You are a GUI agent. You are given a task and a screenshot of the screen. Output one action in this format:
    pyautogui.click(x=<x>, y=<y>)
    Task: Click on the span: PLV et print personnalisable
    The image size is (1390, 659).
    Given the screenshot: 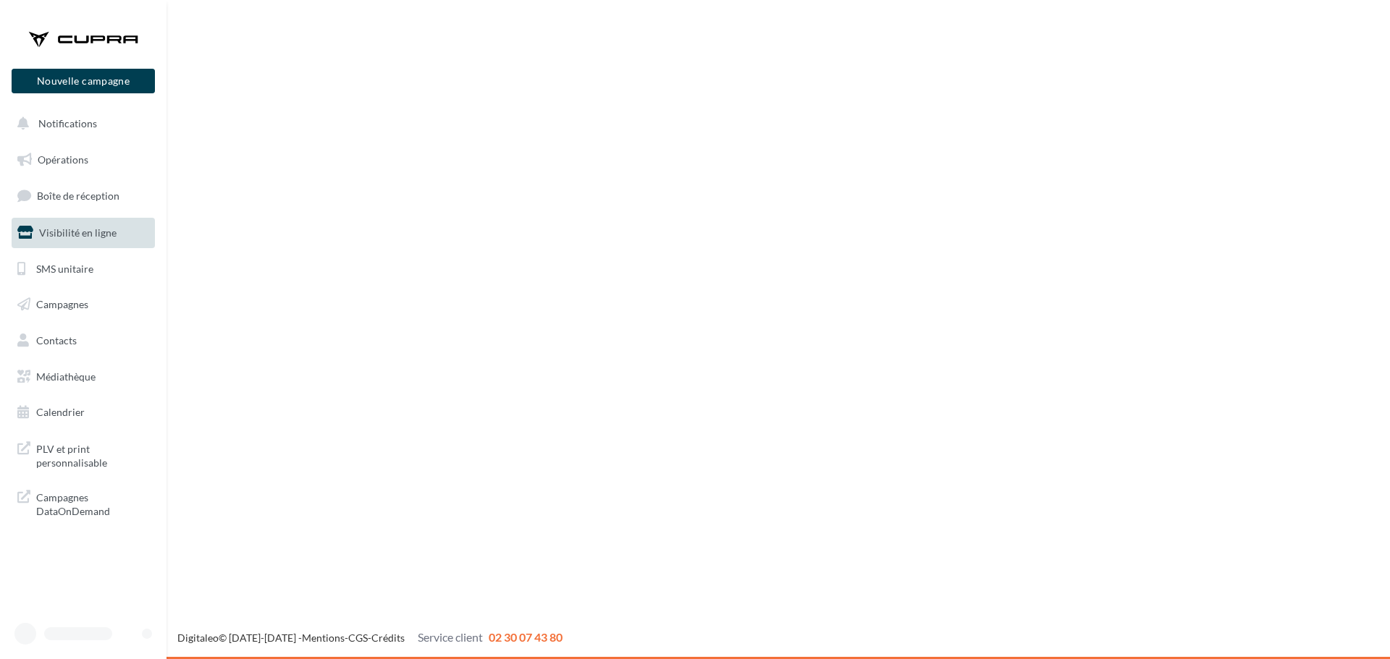 What is the action you would take?
    pyautogui.click(x=93, y=455)
    